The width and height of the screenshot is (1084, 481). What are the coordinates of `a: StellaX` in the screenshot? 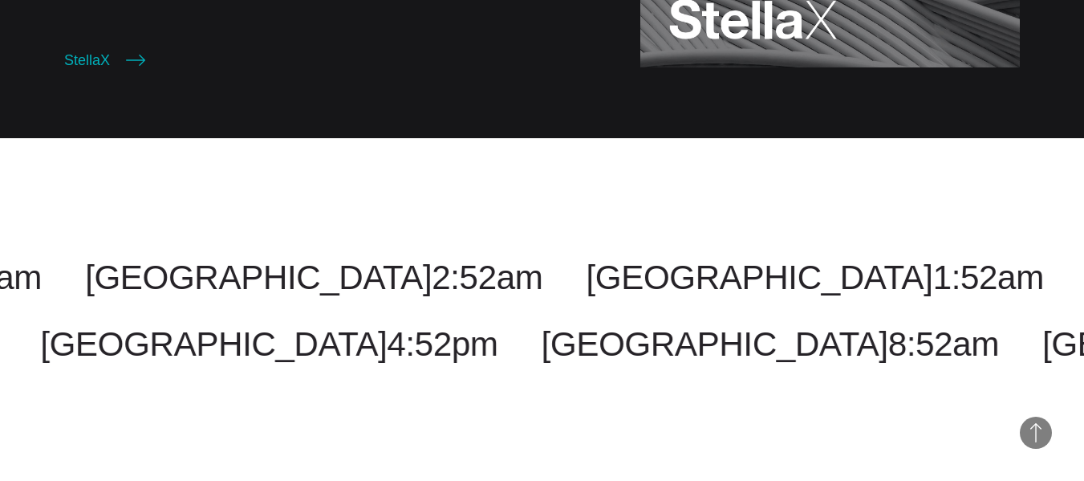 It's located at (104, 60).